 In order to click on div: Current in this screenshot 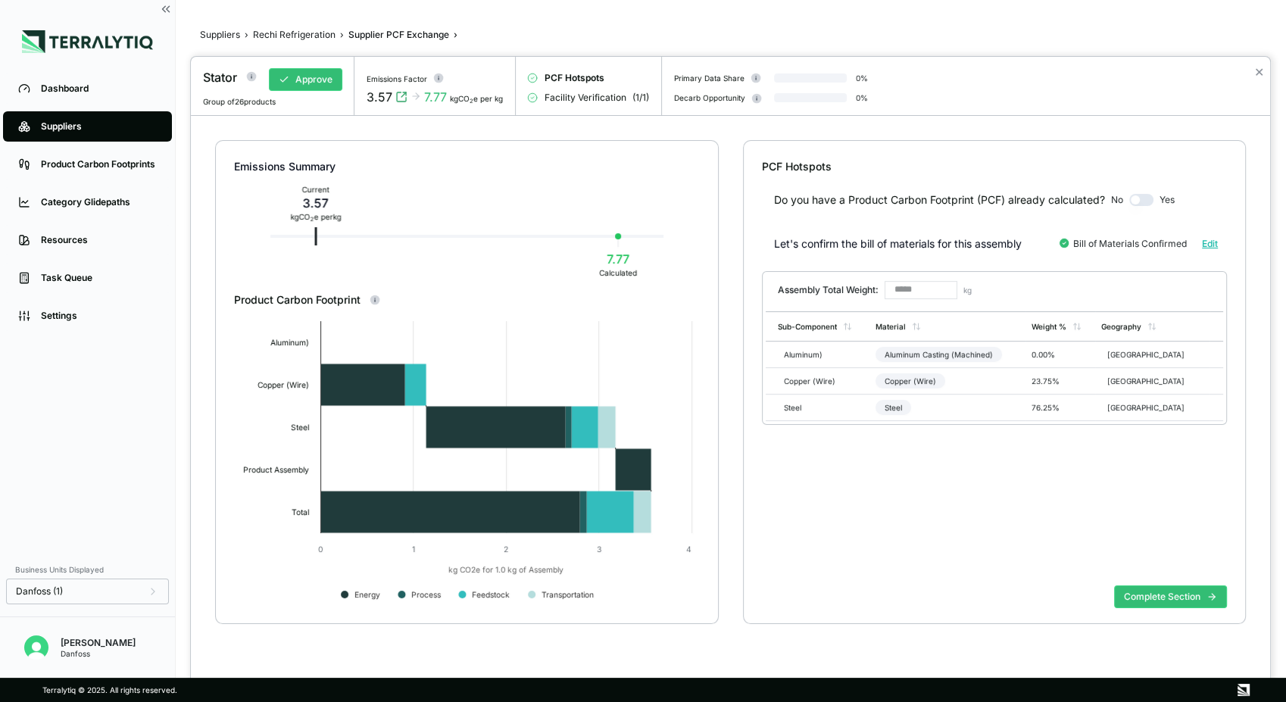, I will do `click(315, 189)`.